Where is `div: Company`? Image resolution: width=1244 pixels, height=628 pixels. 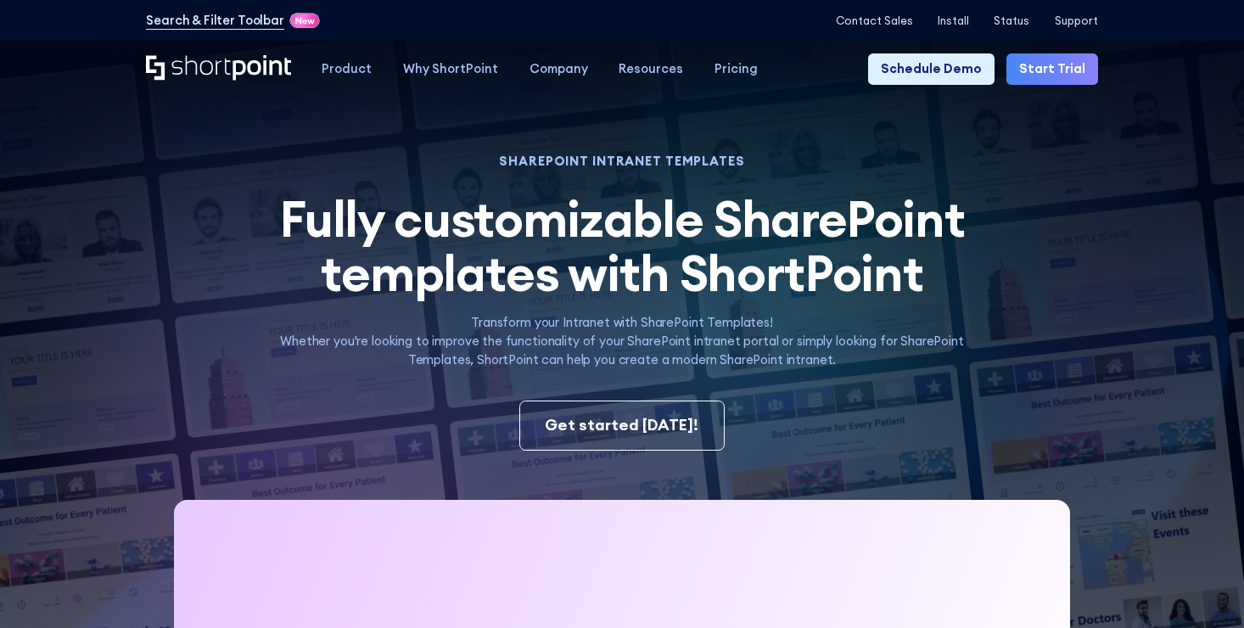 div: Company is located at coordinates (558, 69).